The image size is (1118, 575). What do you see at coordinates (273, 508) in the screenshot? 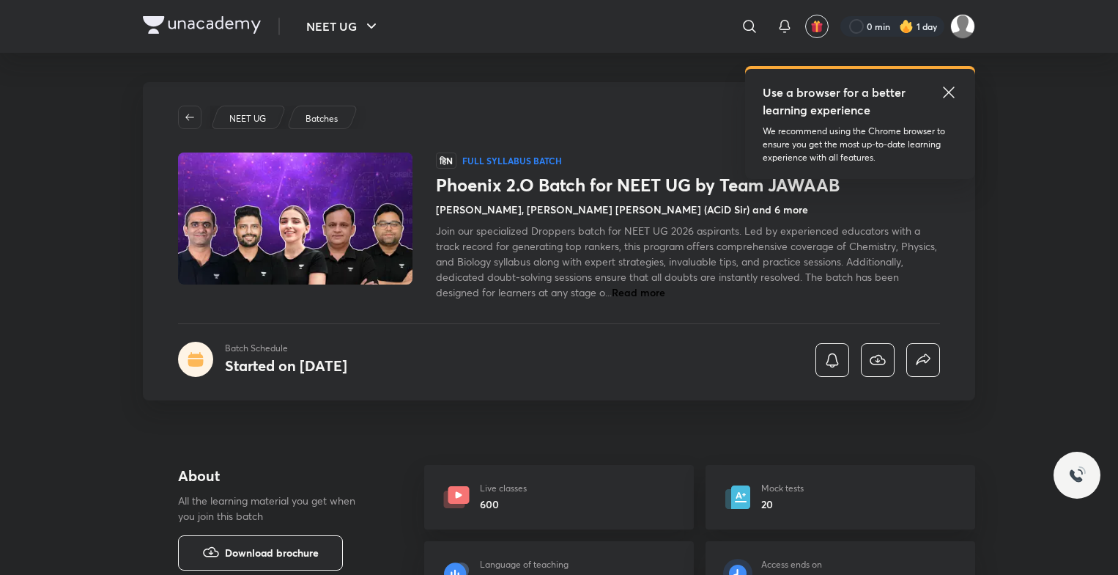
I see `p: All the learning material you get when you join this batch` at bounding box center [273, 508].